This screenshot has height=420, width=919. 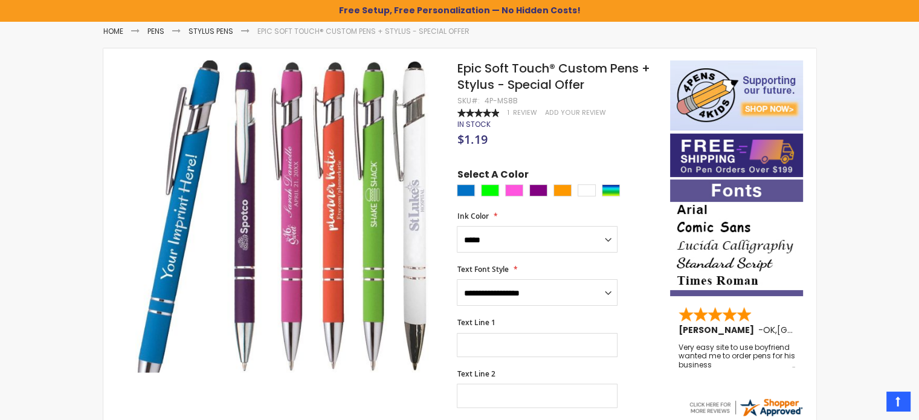 I want to click on div: 100%, so click(x=478, y=113).